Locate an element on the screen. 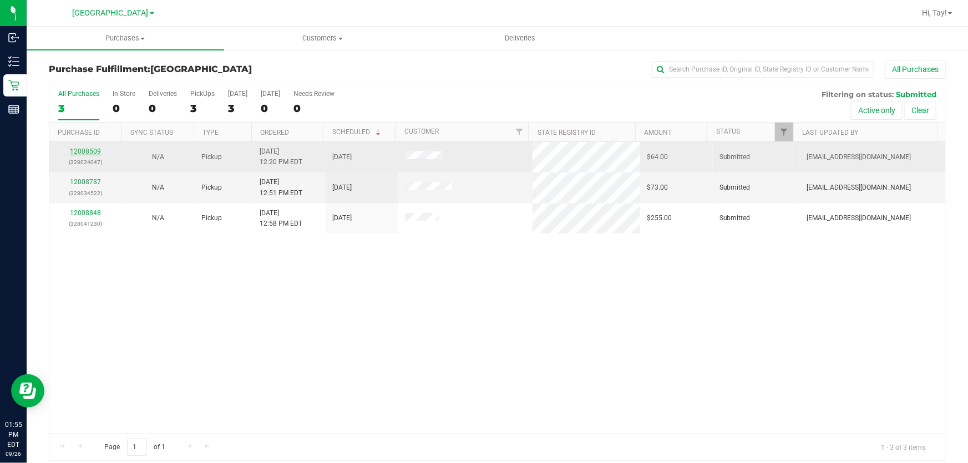  a: Status is located at coordinates (728, 132).